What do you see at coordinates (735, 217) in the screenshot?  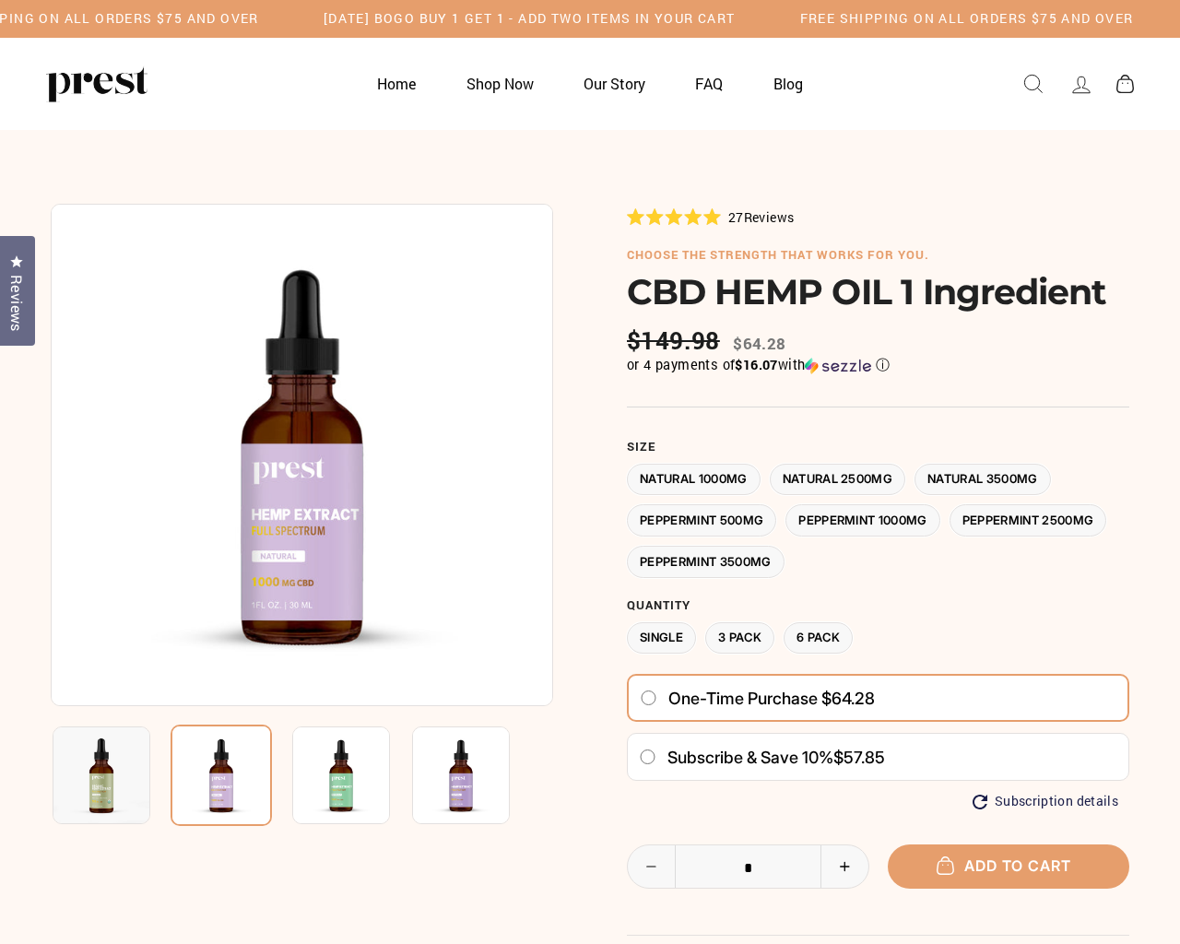 I see `span: 27` at bounding box center [735, 217].